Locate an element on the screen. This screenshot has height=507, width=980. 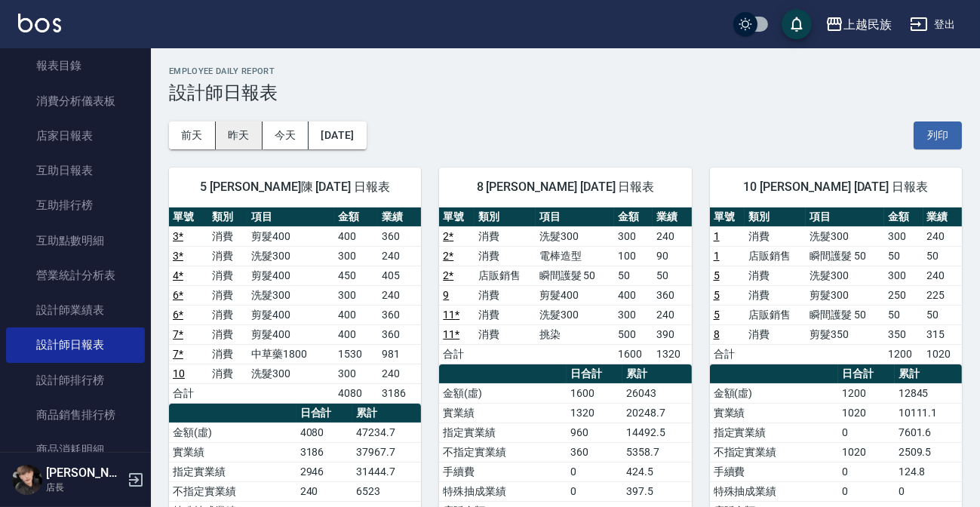
button: 昨天 is located at coordinates (239, 135).